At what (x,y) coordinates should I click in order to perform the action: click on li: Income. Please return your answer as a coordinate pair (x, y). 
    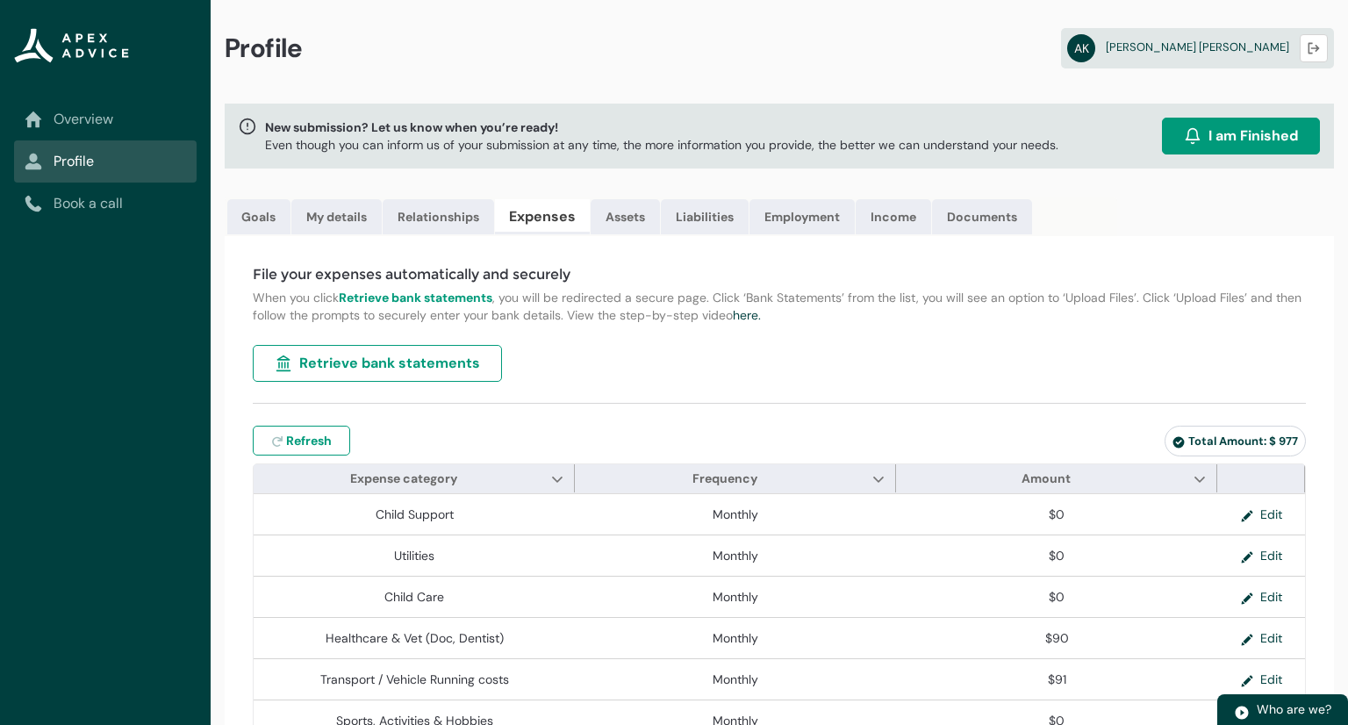
    Looking at the image, I should click on (894, 217).